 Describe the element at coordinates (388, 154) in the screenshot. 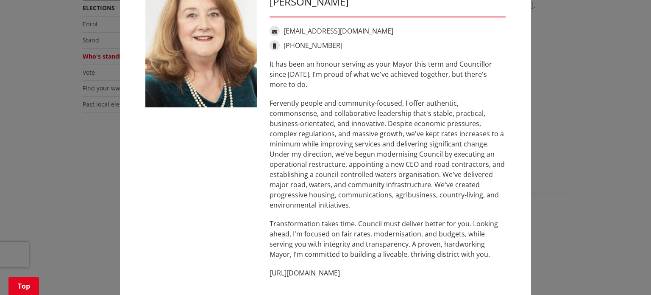

I see `p: Fervently people and community-focused, I offer authentic, commonsense, and collaborative leaders...` at that location.